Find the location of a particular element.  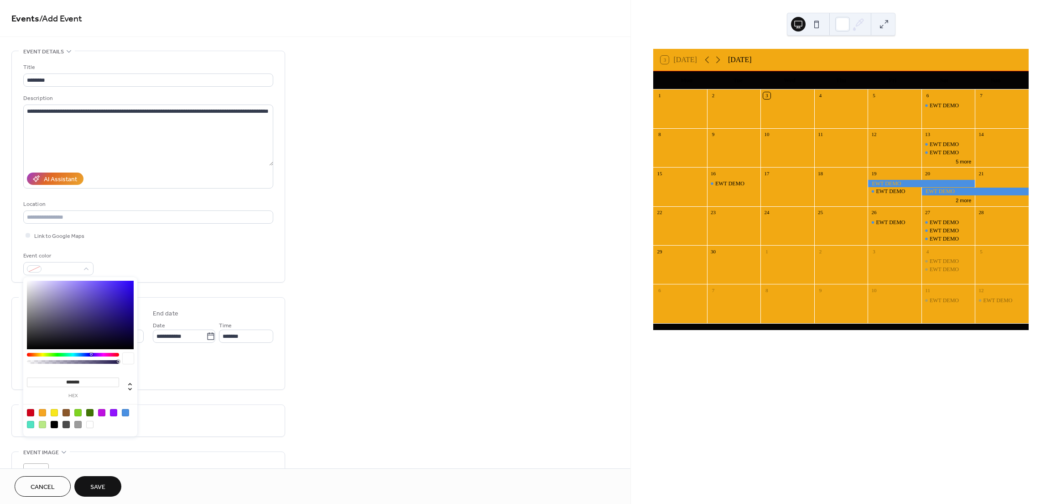

div: 28 is located at coordinates (981, 212).